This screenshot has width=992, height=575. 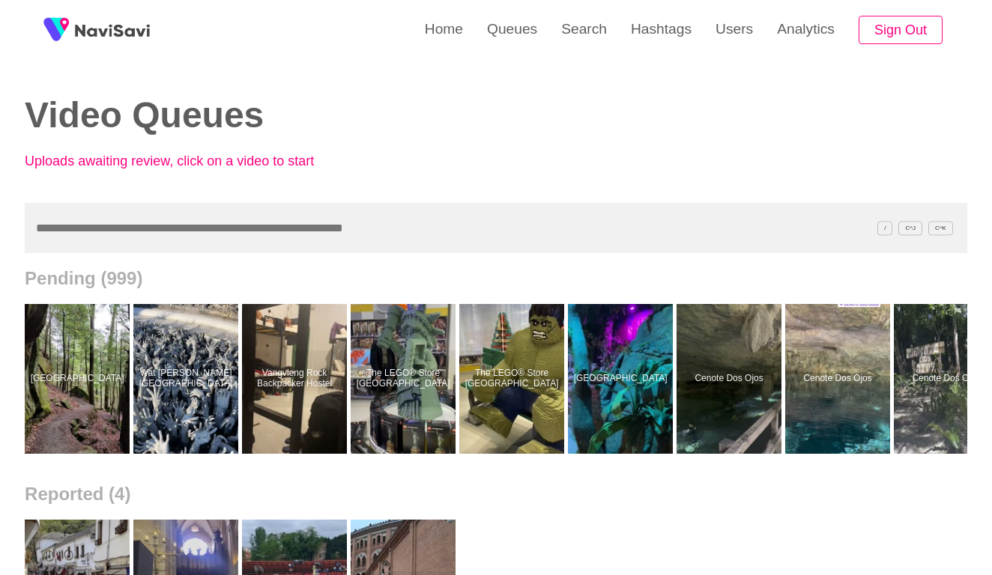 What do you see at coordinates (189, 161) in the screenshot?
I see `p: Uploads awaiting review, click on a video to start` at bounding box center [189, 161].